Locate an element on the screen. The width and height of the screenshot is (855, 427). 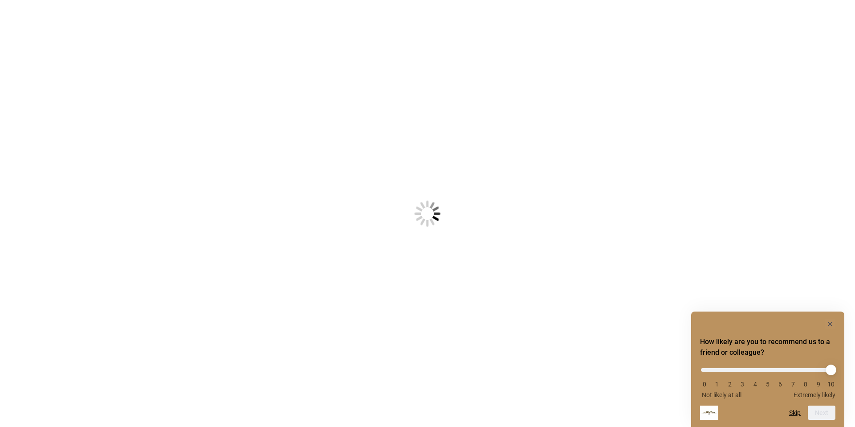
button: Hide survey is located at coordinates (830, 324).